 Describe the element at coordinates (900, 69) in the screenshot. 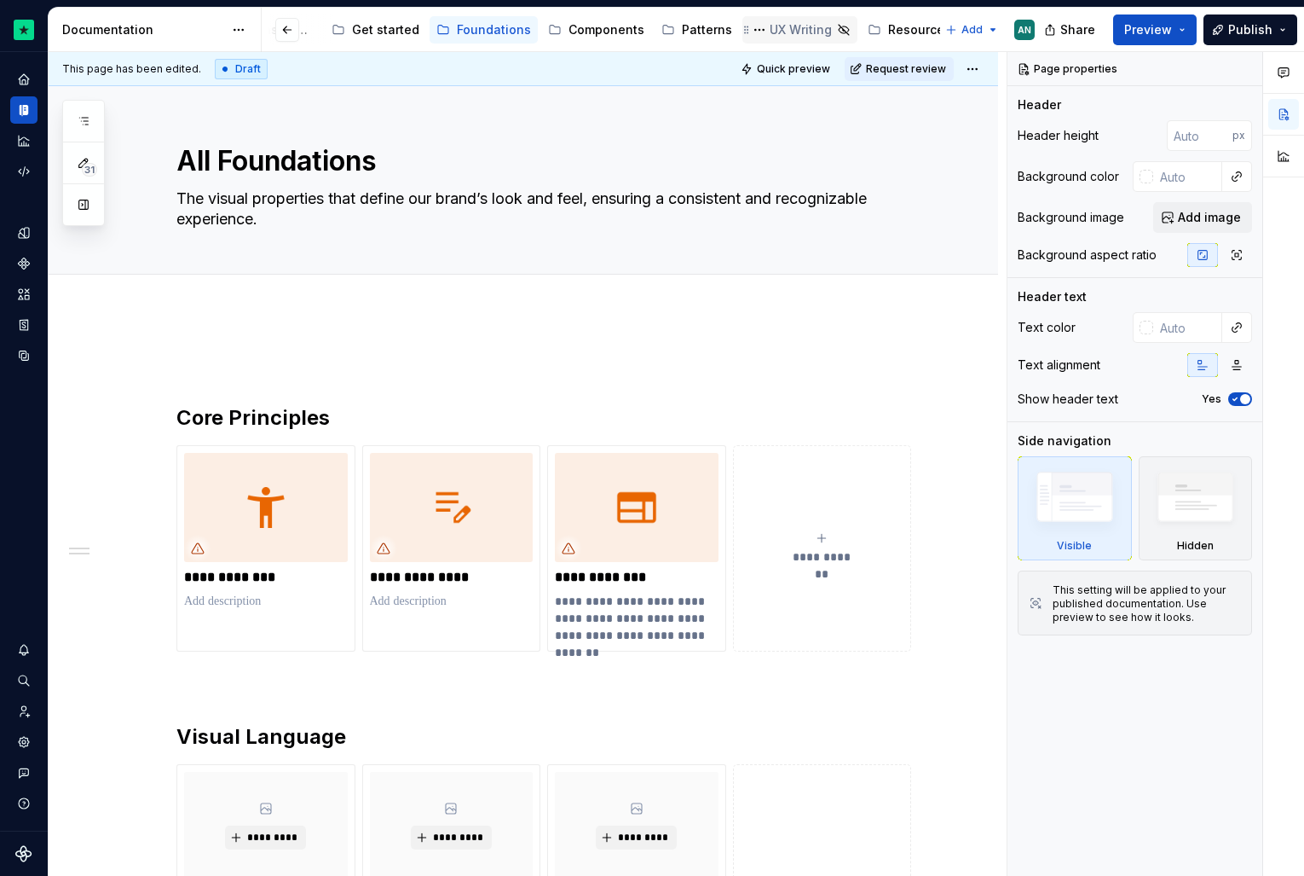

I see `button: Request review` at that location.